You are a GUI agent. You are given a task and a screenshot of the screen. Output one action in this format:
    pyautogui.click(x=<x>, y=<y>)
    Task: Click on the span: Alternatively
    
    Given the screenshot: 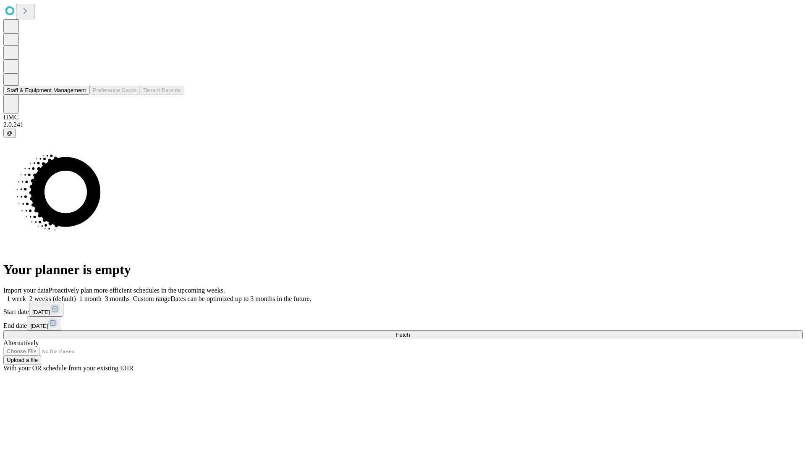 What is the action you would take?
    pyautogui.click(x=21, y=342)
    